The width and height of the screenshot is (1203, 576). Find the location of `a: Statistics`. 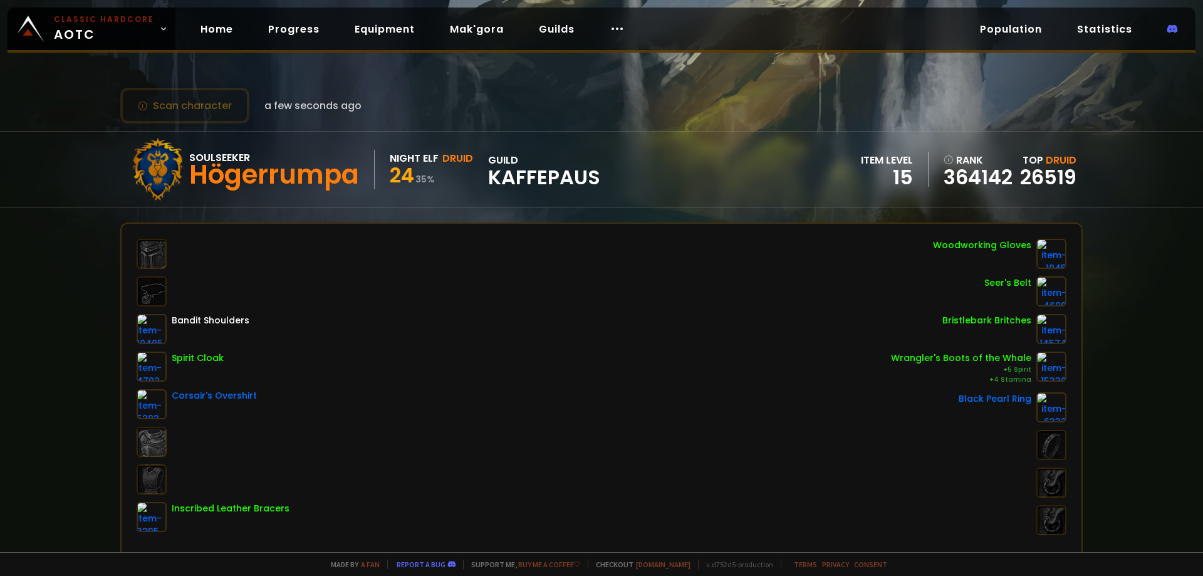

a: Statistics is located at coordinates (1104, 29).